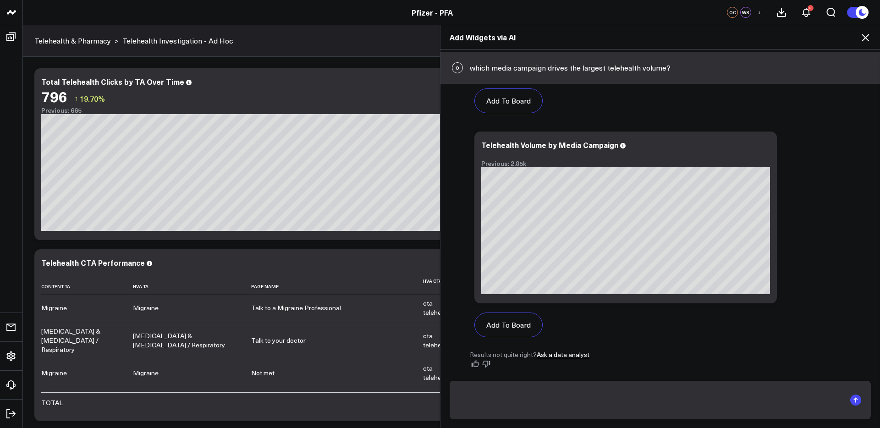 The height and width of the screenshot is (428, 880). I want to click on div: which media campaign drives the largest telehealth volume?, so click(660, 68).